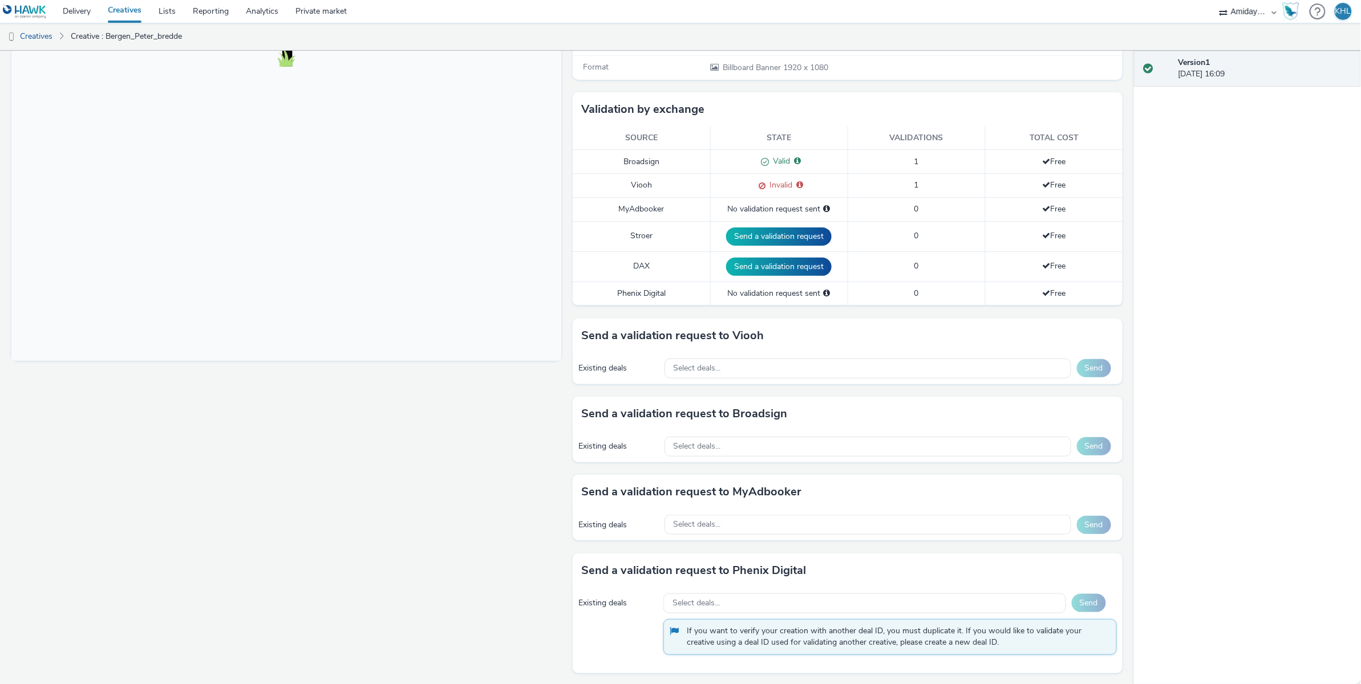 The width and height of the screenshot is (1361, 684). I want to click on span: 1920 x 1080, so click(775, 67).